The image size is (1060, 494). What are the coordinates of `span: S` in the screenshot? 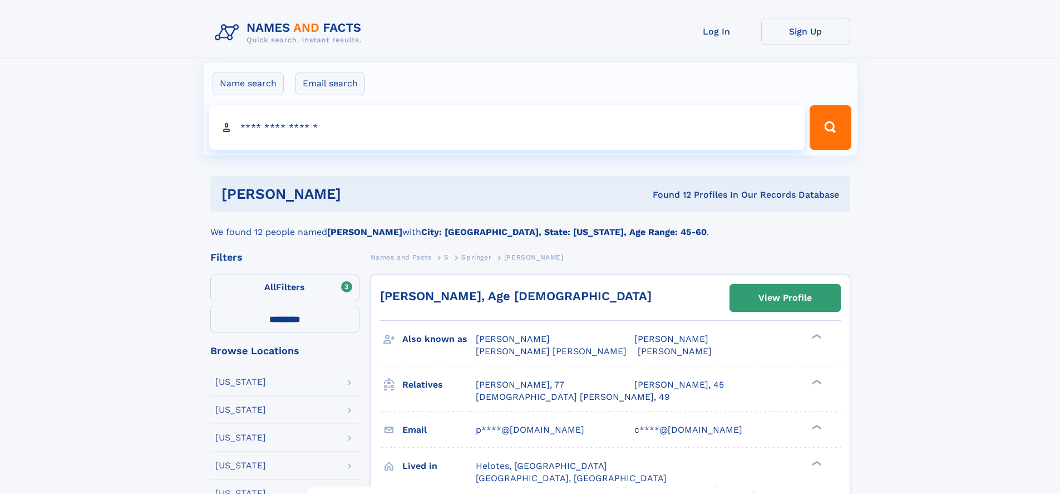 It's located at (446, 257).